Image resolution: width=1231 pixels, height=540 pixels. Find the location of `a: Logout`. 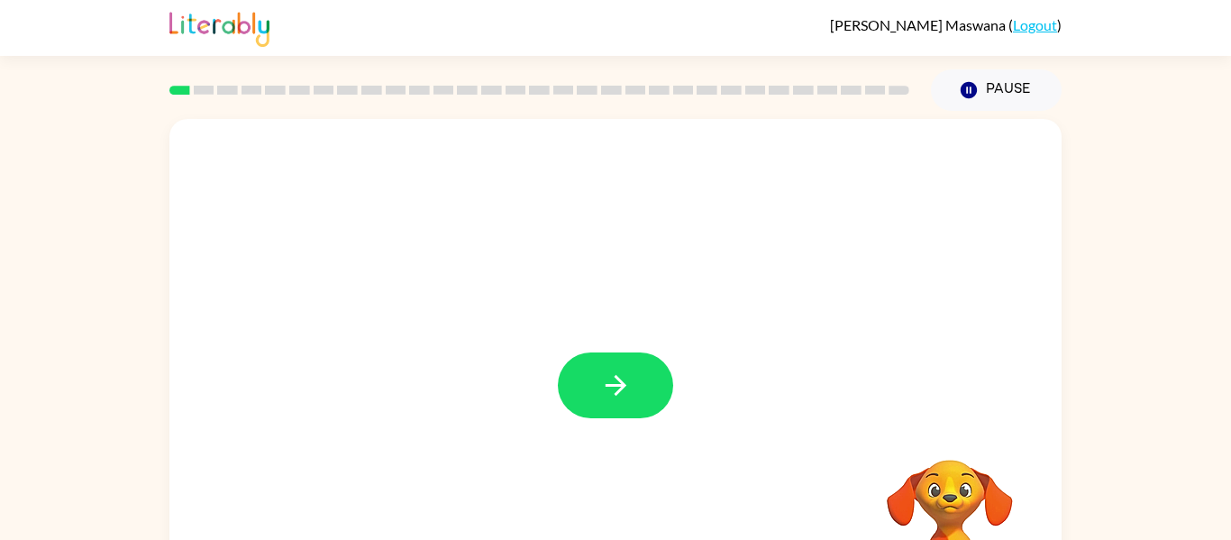

a: Logout is located at coordinates (1034, 24).